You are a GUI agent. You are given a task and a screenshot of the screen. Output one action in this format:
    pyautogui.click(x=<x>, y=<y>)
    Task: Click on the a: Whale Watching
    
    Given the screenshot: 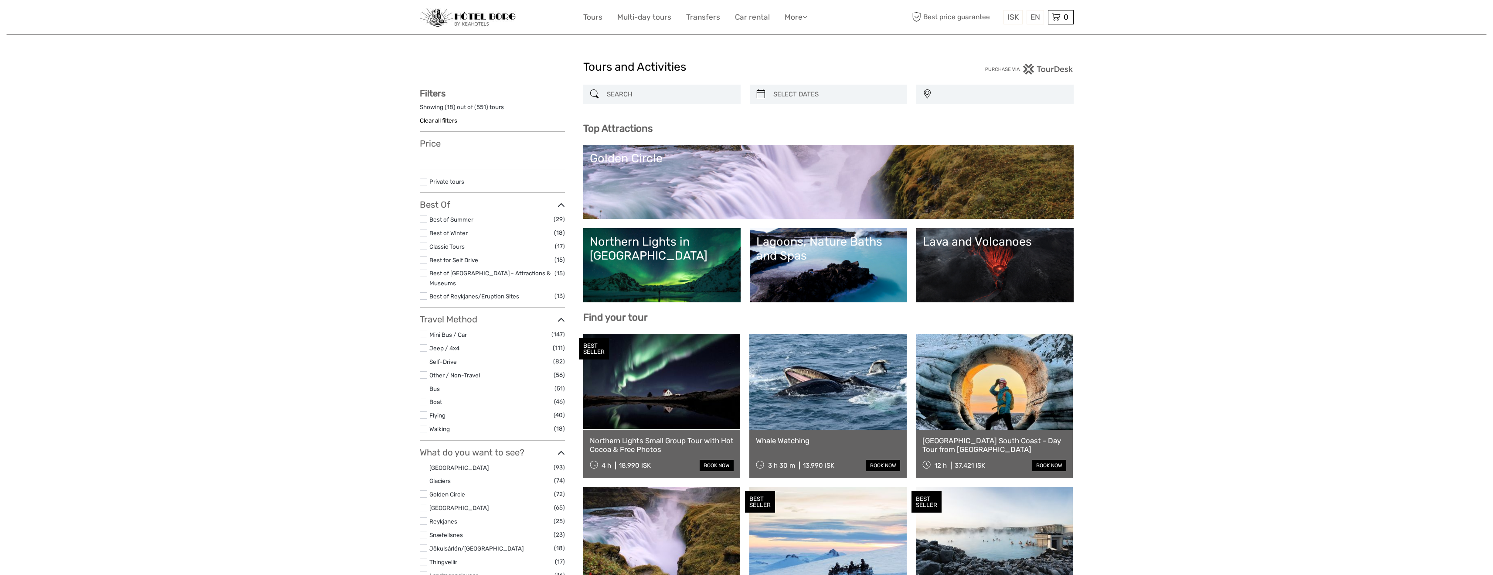 What is the action you would take?
    pyautogui.click(x=828, y=440)
    